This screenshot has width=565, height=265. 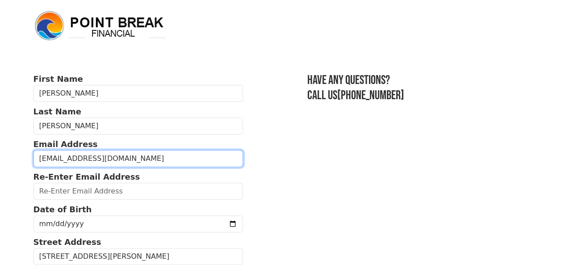 I want to click on strong: Street Address, so click(x=67, y=242).